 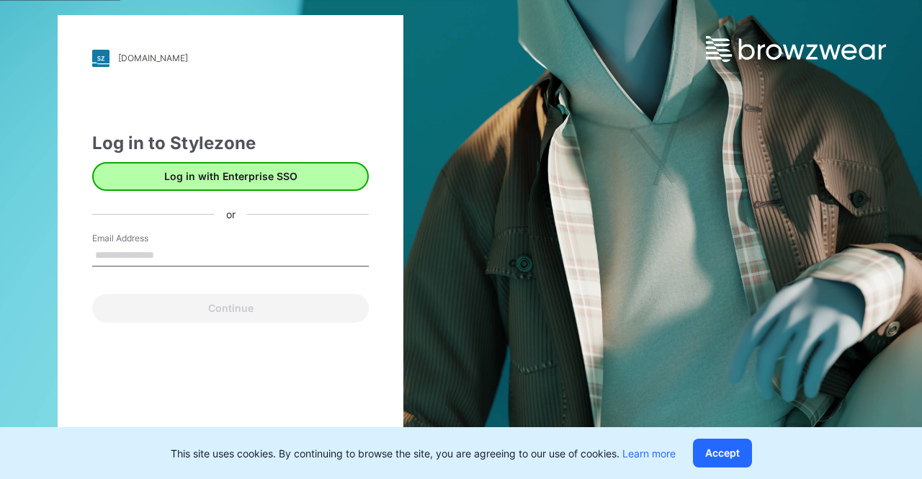 What do you see at coordinates (143, 238) in the screenshot?
I see `label: Email Address` at bounding box center [143, 238].